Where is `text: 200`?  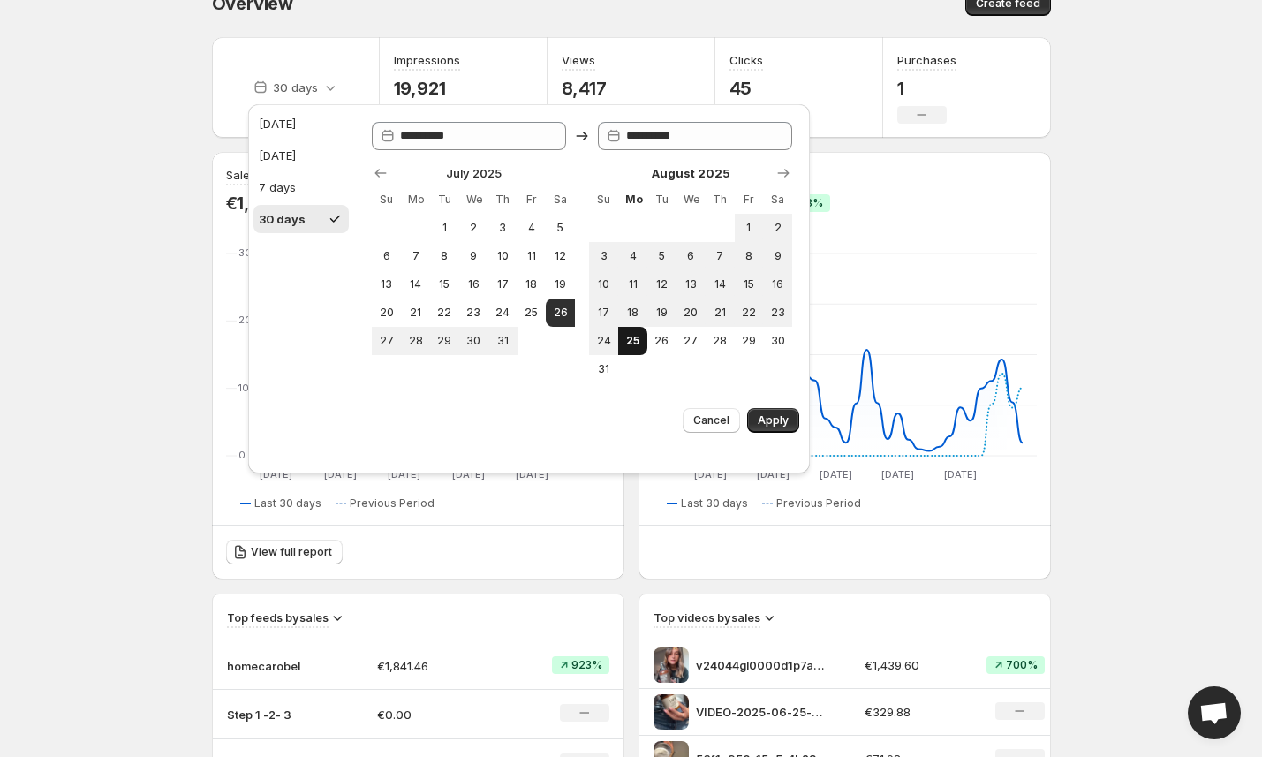 text: 200 is located at coordinates (248, 320).